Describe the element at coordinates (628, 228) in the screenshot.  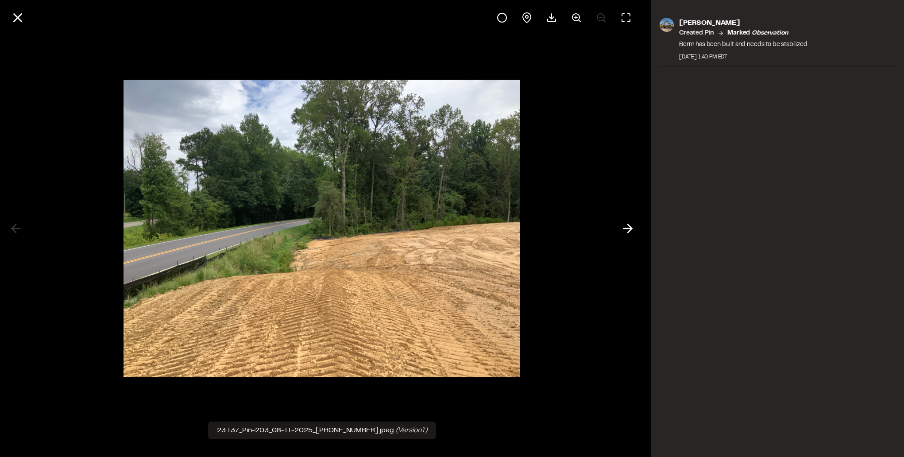
I see `button: Next photo` at that location.